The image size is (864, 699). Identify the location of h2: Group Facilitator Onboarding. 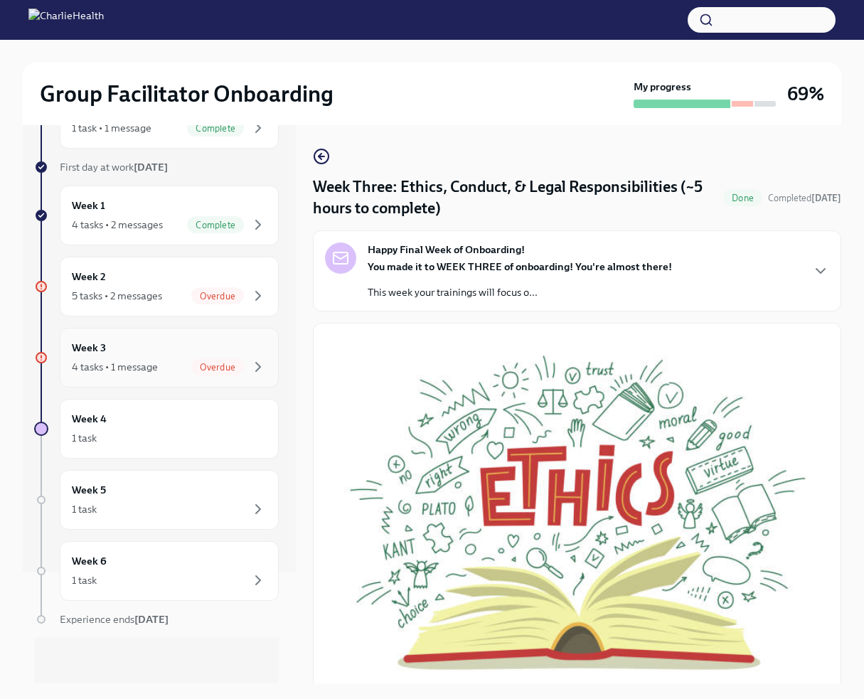
(186, 94).